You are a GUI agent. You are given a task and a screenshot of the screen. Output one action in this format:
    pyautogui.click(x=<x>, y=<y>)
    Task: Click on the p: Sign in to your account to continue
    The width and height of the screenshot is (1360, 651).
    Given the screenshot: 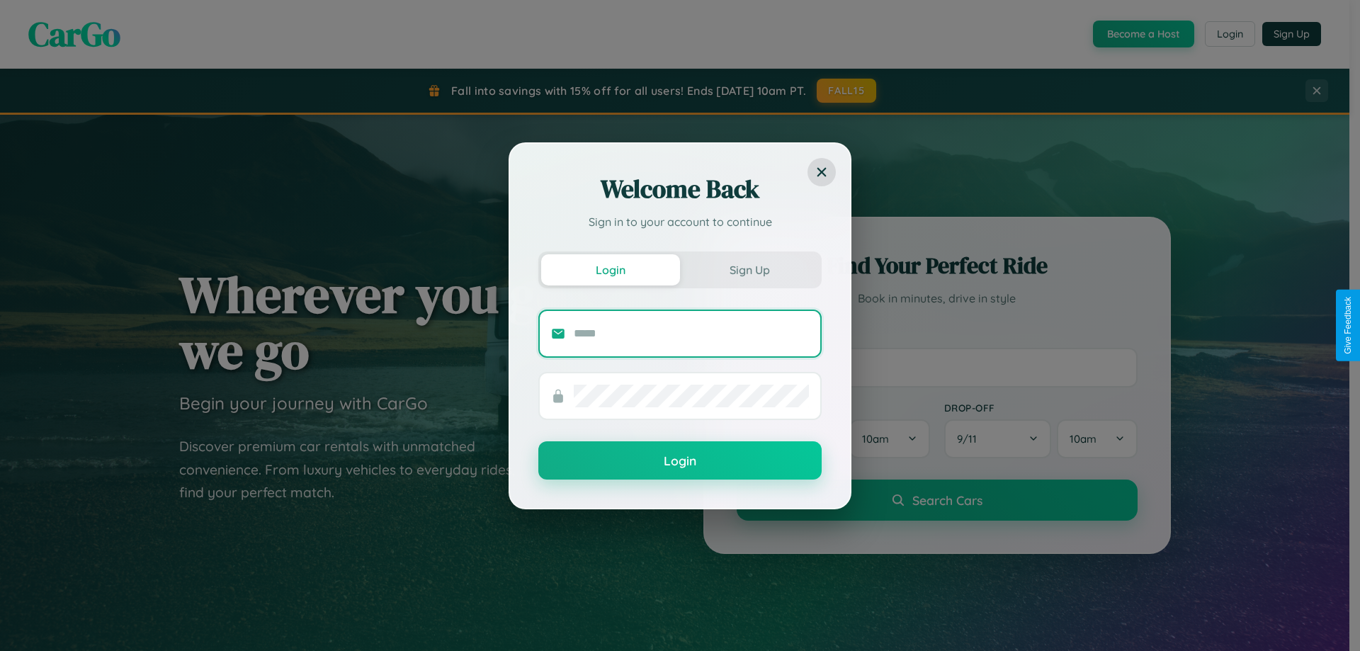 What is the action you would take?
    pyautogui.click(x=680, y=222)
    